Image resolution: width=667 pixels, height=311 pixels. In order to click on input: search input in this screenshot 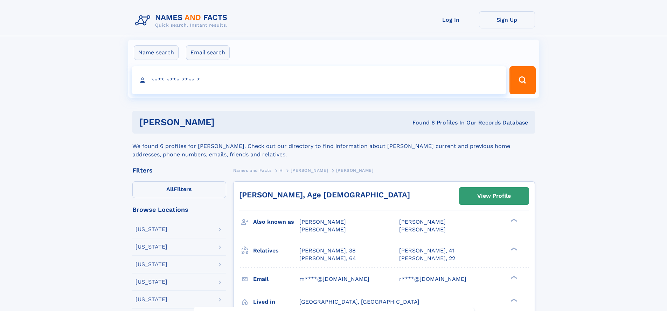, I will do `click(319, 80)`.